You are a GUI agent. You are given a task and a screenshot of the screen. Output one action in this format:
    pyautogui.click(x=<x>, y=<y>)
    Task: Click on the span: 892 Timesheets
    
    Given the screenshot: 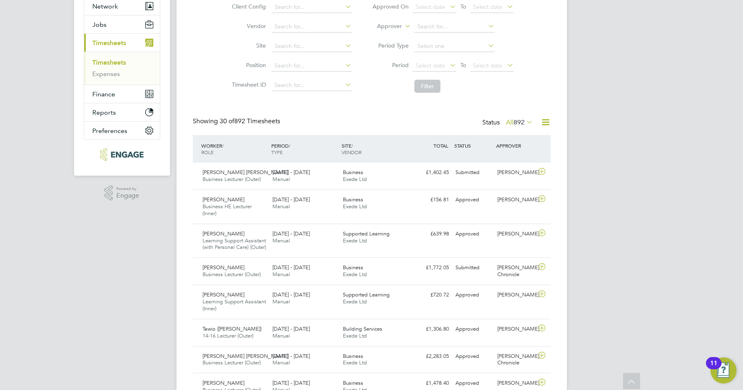 What is the action you would take?
    pyautogui.click(x=250, y=121)
    